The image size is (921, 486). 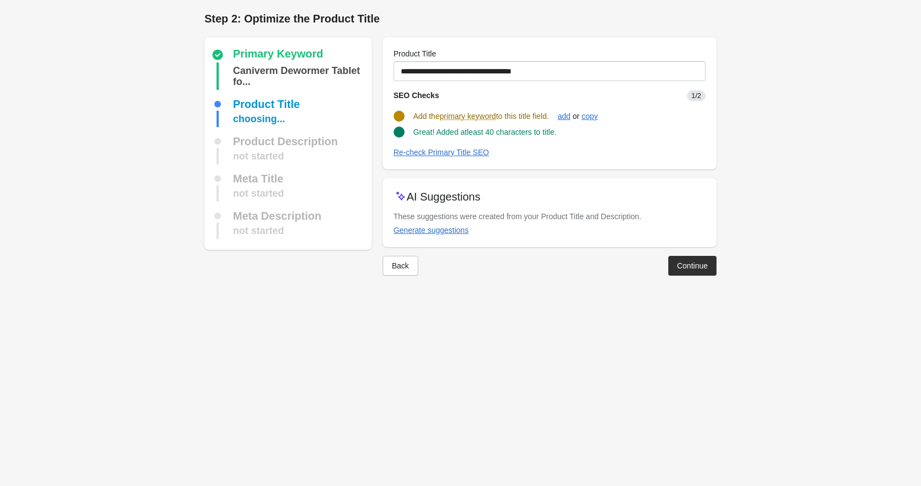 I want to click on label: Product Title, so click(x=415, y=54).